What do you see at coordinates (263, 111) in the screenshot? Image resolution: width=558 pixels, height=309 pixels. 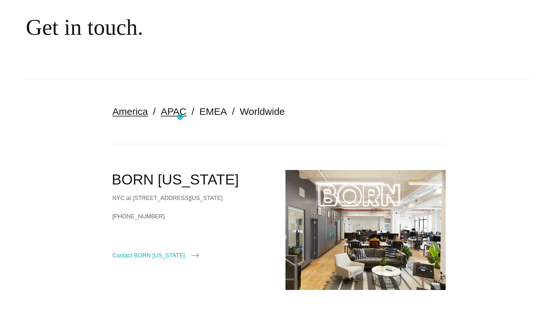 I see `a: Worldwide` at bounding box center [263, 111].